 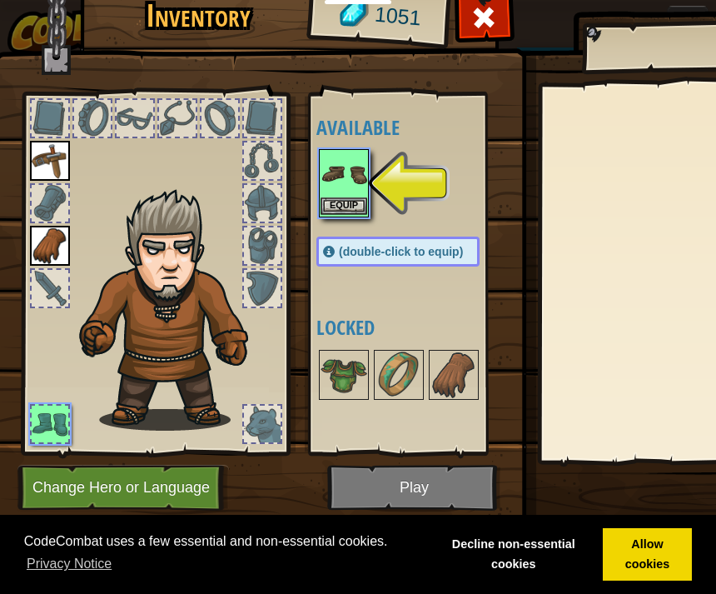 I want to click on button: Change Hero or Language, so click(x=123, y=487).